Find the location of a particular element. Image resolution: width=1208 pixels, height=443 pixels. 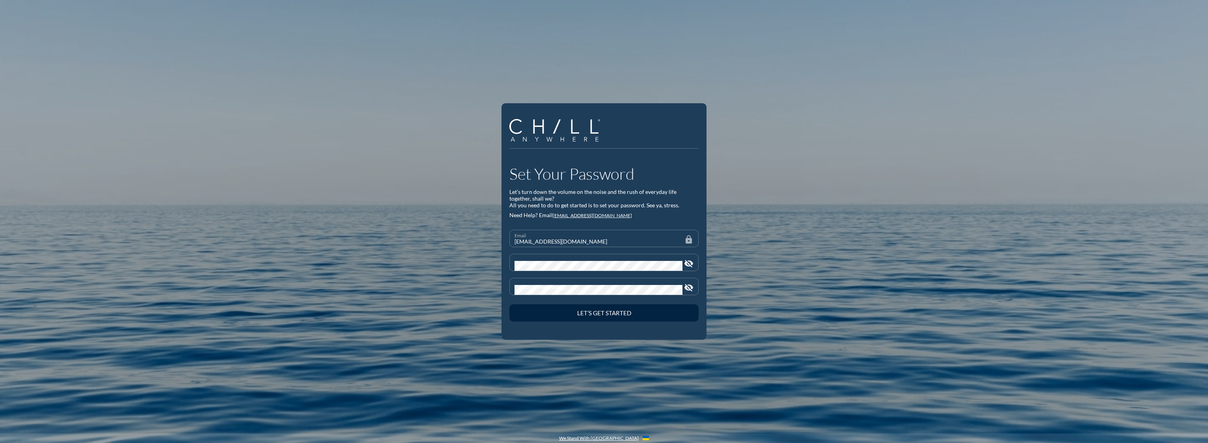

div: Let’s Get Started is located at coordinates (604, 313).